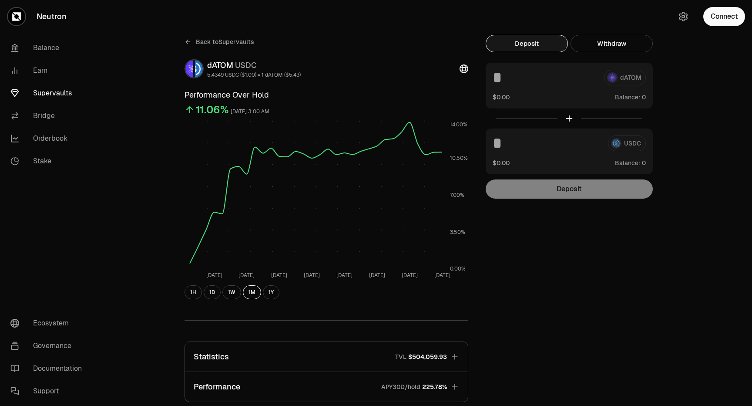 This screenshot has width=752, height=406. What do you see at coordinates (211, 356) in the screenshot?
I see `p: Statistics` at bounding box center [211, 356].